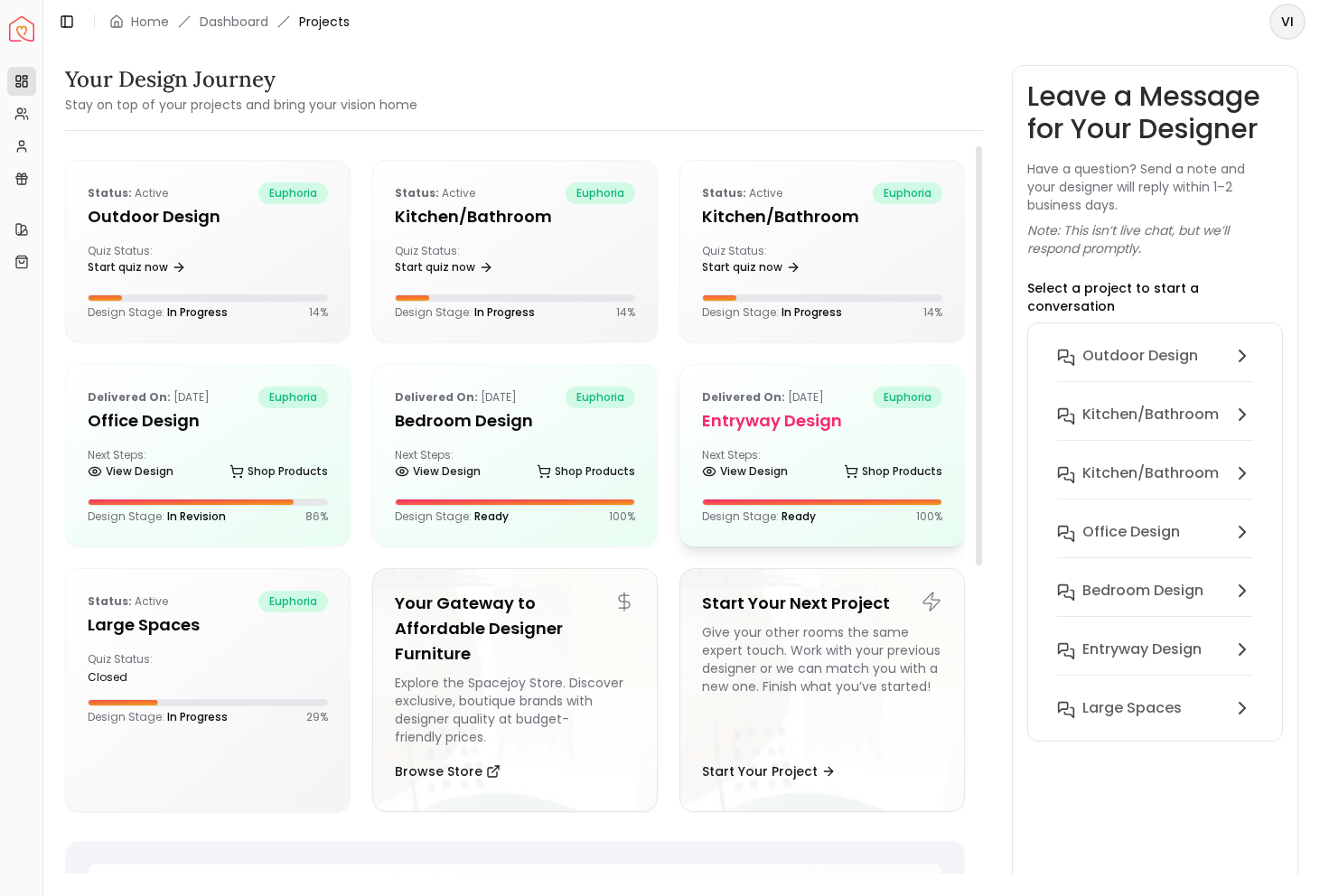  I want to click on span: Projects, so click(324, 22).